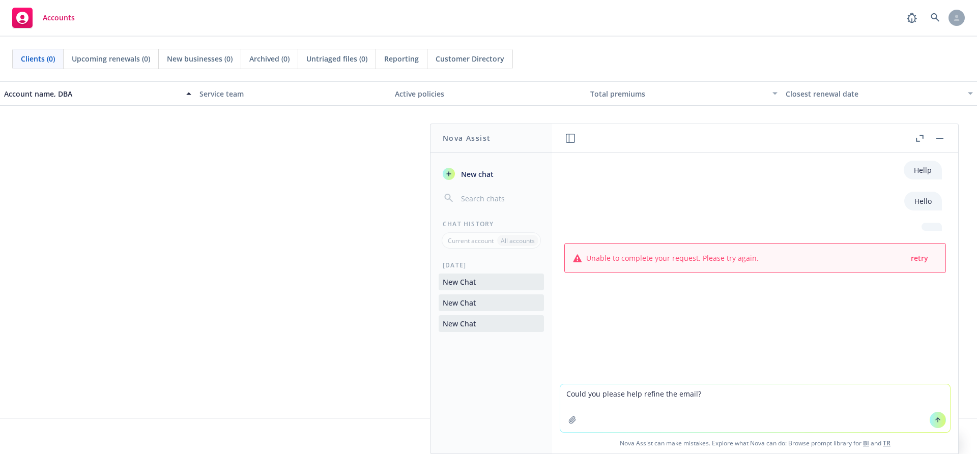  I want to click on p: Current account, so click(471, 241).